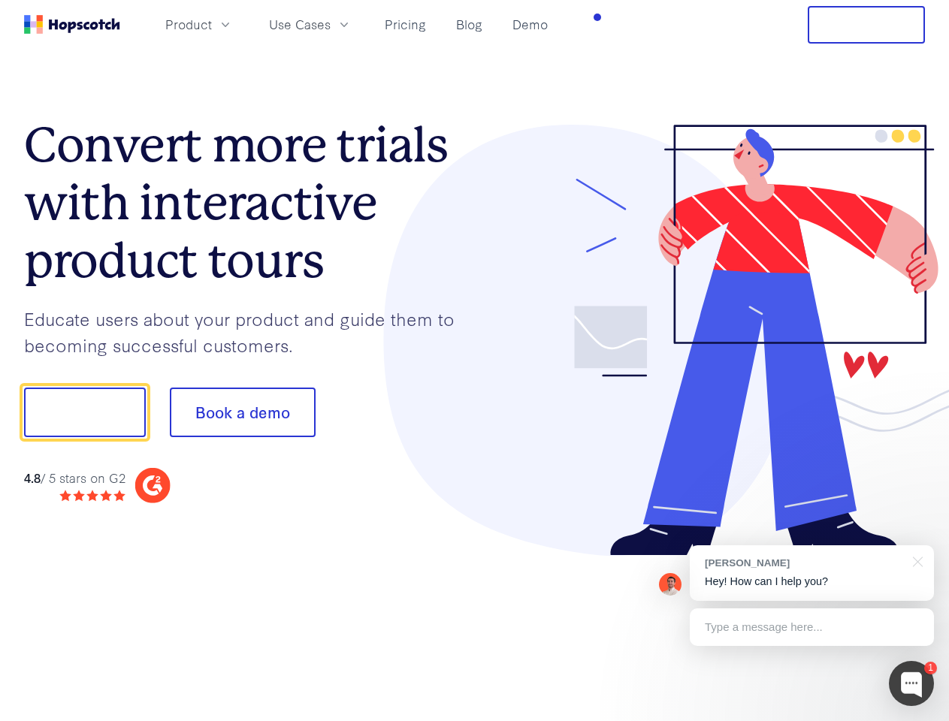 This screenshot has width=949, height=721. I want to click on img: Mark Spera, so click(670, 584).